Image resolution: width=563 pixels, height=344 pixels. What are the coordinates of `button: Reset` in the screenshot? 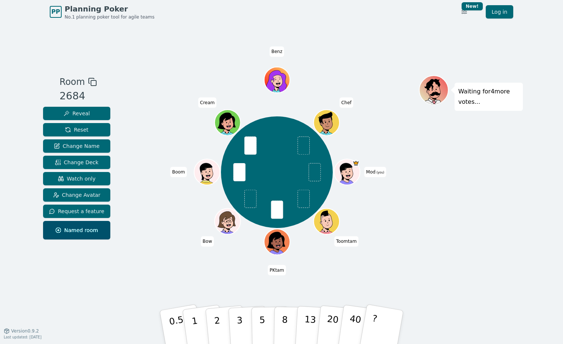 It's located at (76, 130).